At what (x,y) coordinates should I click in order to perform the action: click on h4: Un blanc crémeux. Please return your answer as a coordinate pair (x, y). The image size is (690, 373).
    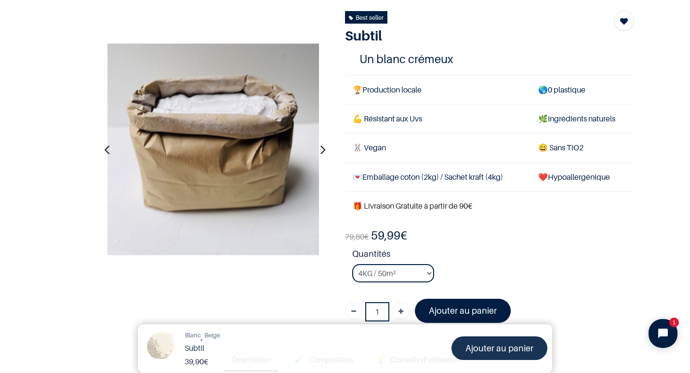
    Looking at the image, I should click on (489, 59).